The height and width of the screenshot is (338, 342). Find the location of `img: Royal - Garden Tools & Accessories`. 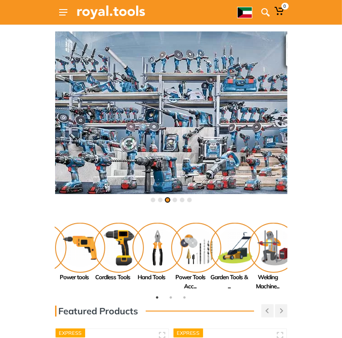

img: Royal - Garden Tools & Accessories is located at coordinates (235, 247).